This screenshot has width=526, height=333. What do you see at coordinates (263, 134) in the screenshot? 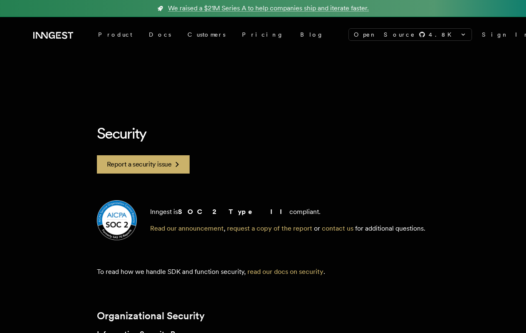
I see `h1: Security` at bounding box center [263, 134].